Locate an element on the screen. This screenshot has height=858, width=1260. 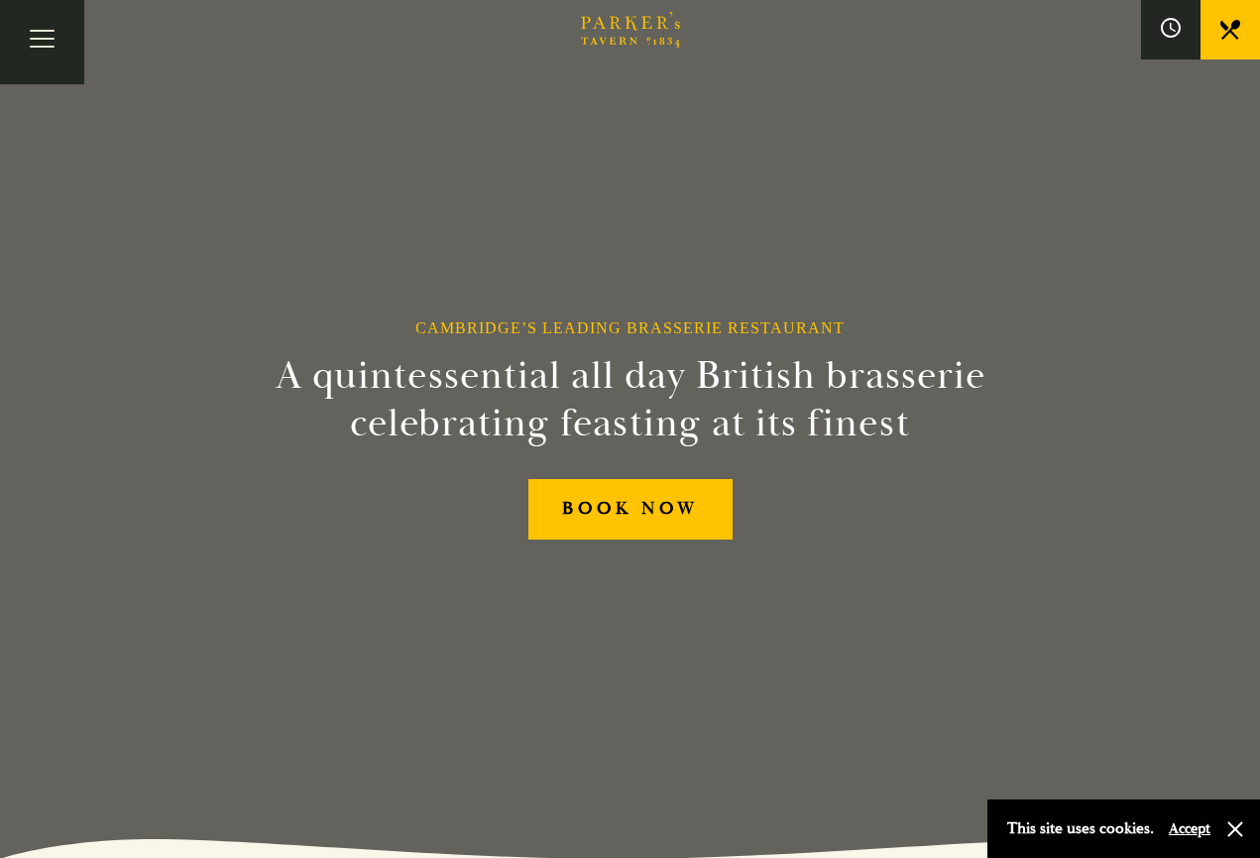
h1: Cambridge’s Leading Brasserie Restaurant is located at coordinates (630, 327).